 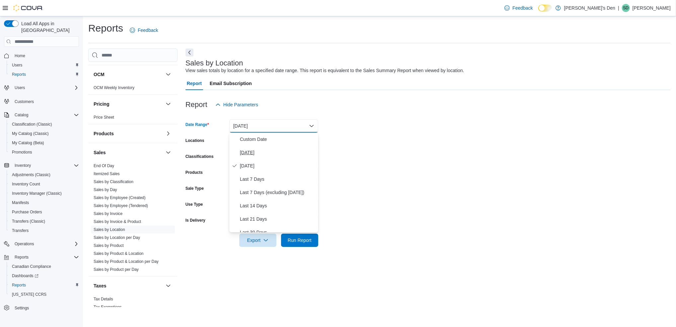 What do you see at coordinates (101, 104) in the screenshot?
I see `h3: Pricing` at bounding box center [101, 104].